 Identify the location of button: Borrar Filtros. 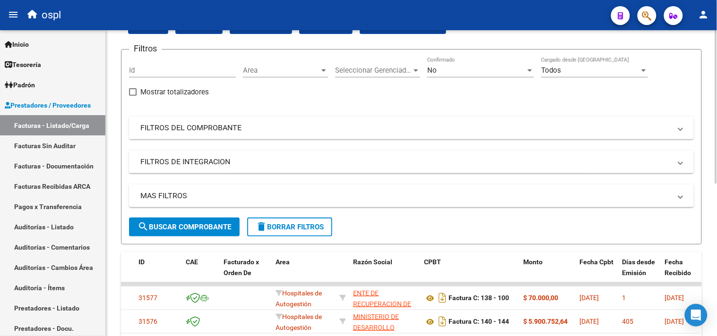
(290, 227).